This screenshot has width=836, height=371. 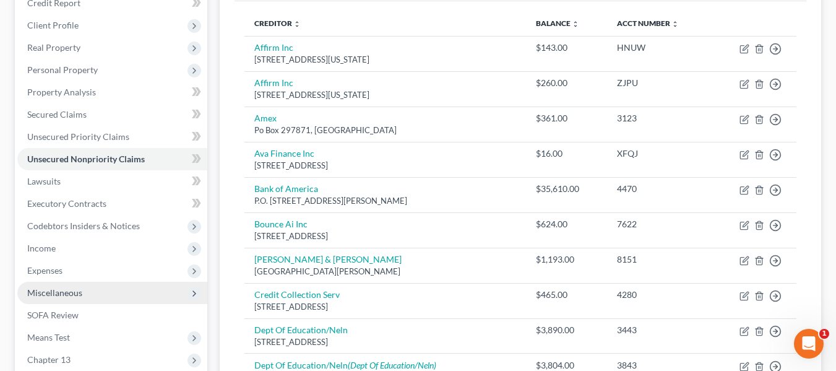 I want to click on a: Dept Of Education/Neln(Dept Of Education/Neln), so click(x=345, y=365).